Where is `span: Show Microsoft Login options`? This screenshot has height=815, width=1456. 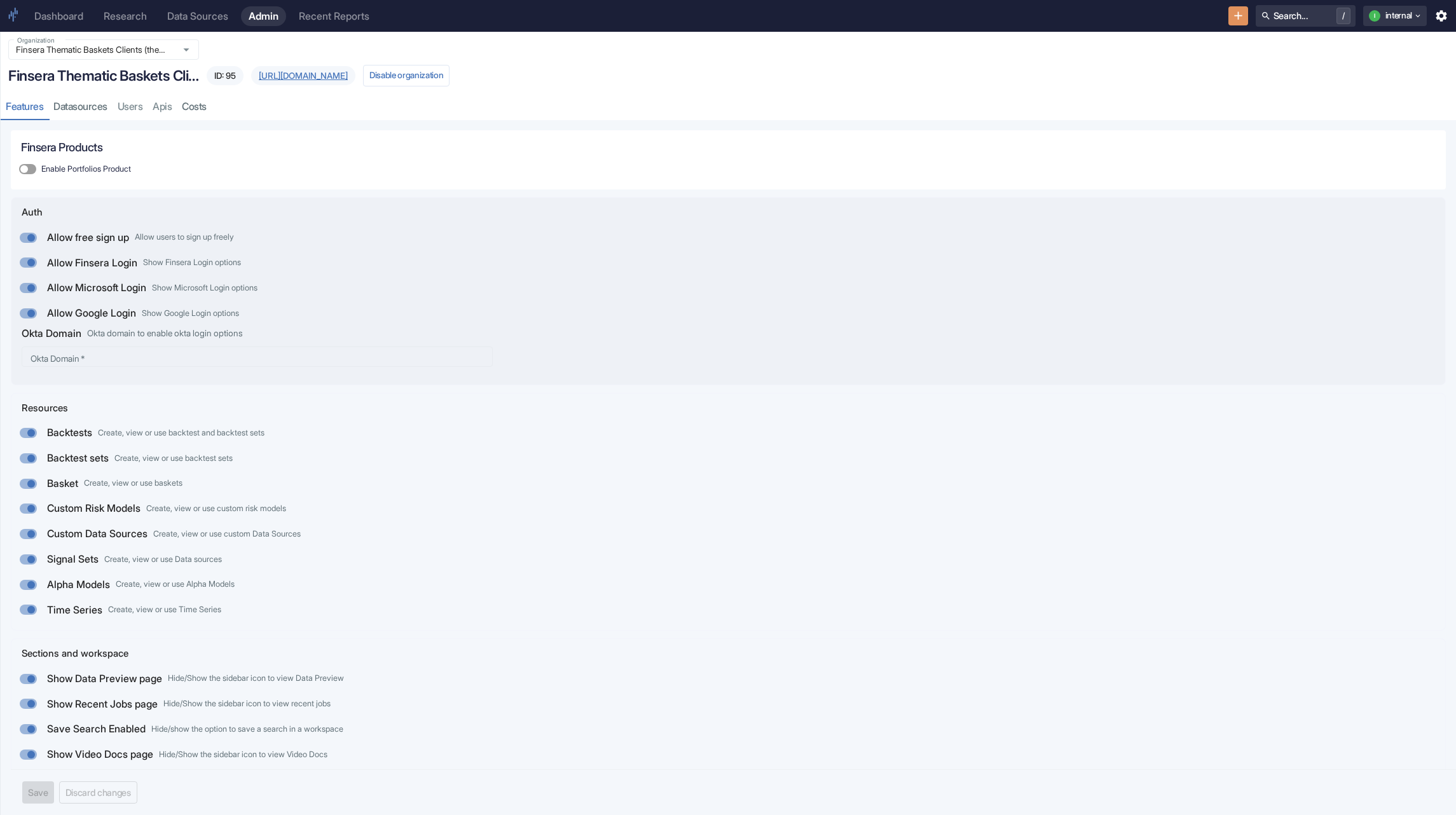
span: Show Microsoft Login options is located at coordinates (205, 288).